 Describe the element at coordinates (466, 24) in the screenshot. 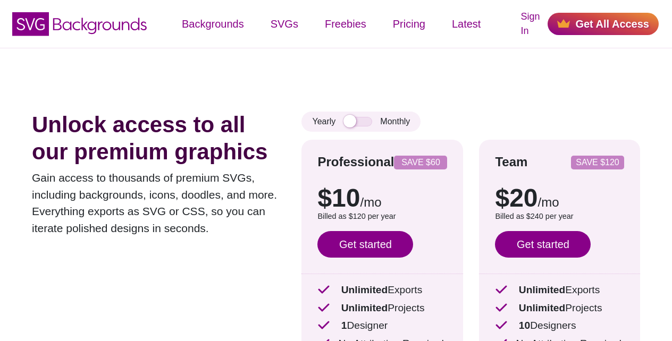

I see `a: Latest` at that location.